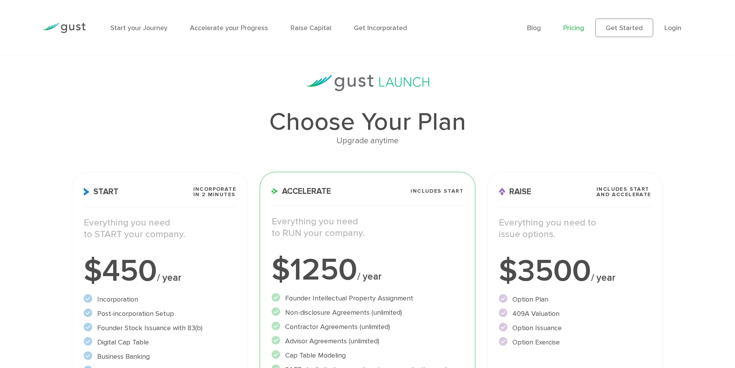  Describe the element at coordinates (437, 191) in the screenshot. I see `span: Includes START` at that location.